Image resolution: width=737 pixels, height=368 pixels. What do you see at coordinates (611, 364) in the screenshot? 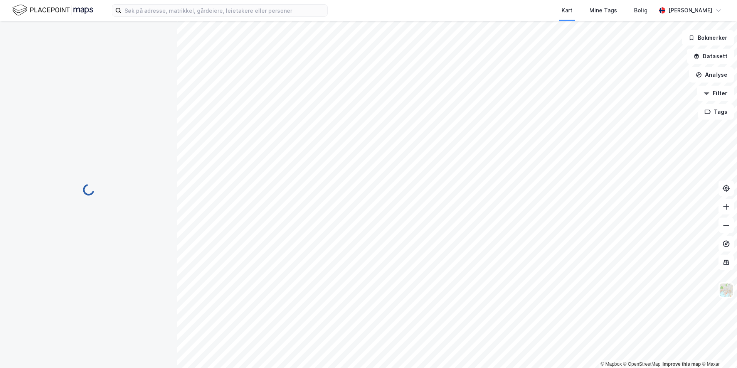
I see `a: Mapbox` at bounding box center [611, 364].